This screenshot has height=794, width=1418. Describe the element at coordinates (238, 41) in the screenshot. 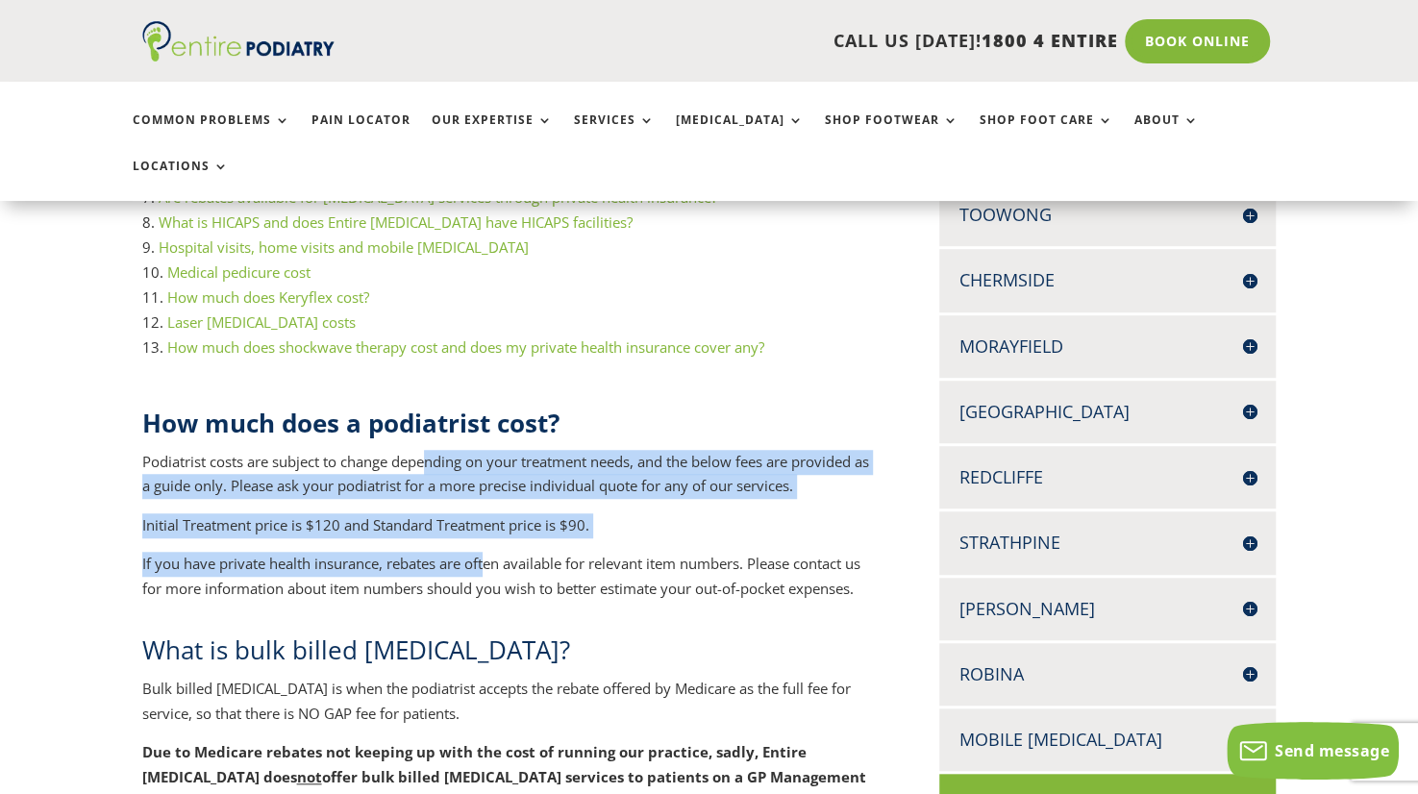

I see `img: logo (1)` at that location.